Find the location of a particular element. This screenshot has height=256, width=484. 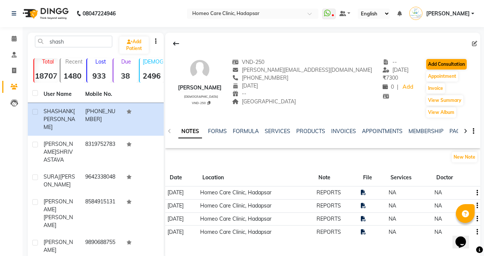

b: 08047224946 is located at coordinates (99, 14).